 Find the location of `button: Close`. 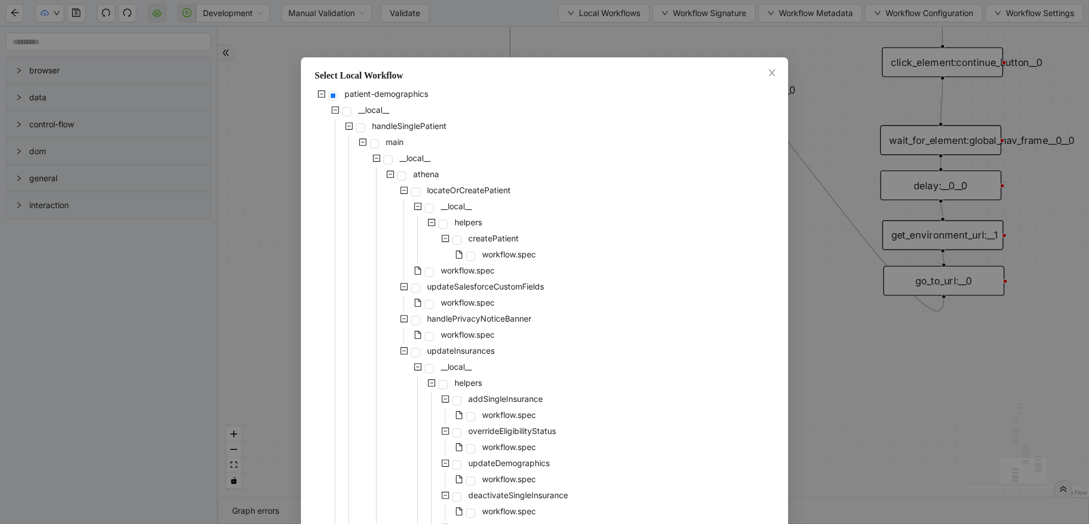

button: Close is located at coordinates (772, 73).